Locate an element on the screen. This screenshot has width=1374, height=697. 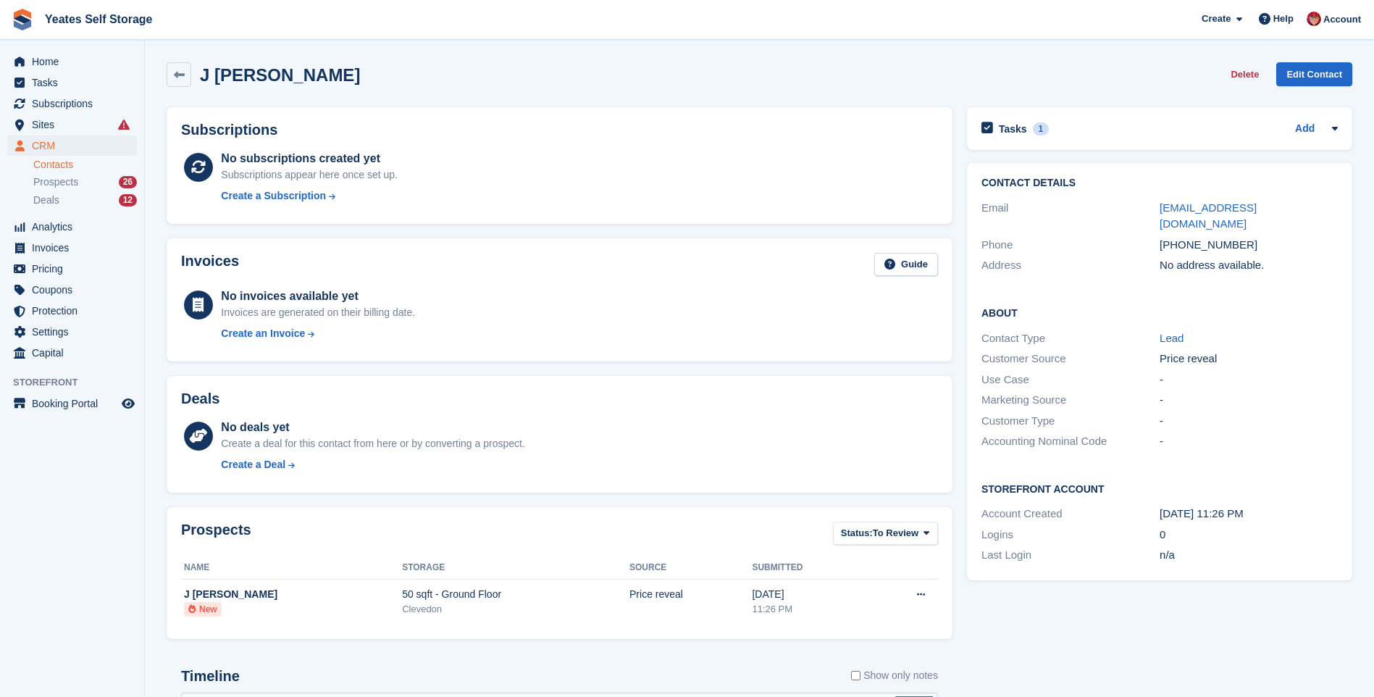
button: Status: To Review is located at coordinates (885, 533).